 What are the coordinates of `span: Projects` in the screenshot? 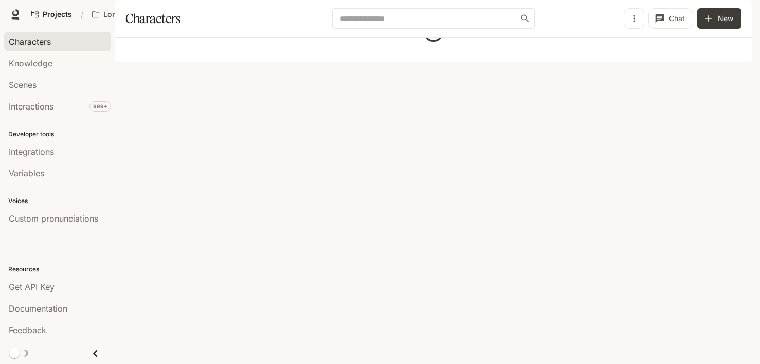 It's located at (57, 14).